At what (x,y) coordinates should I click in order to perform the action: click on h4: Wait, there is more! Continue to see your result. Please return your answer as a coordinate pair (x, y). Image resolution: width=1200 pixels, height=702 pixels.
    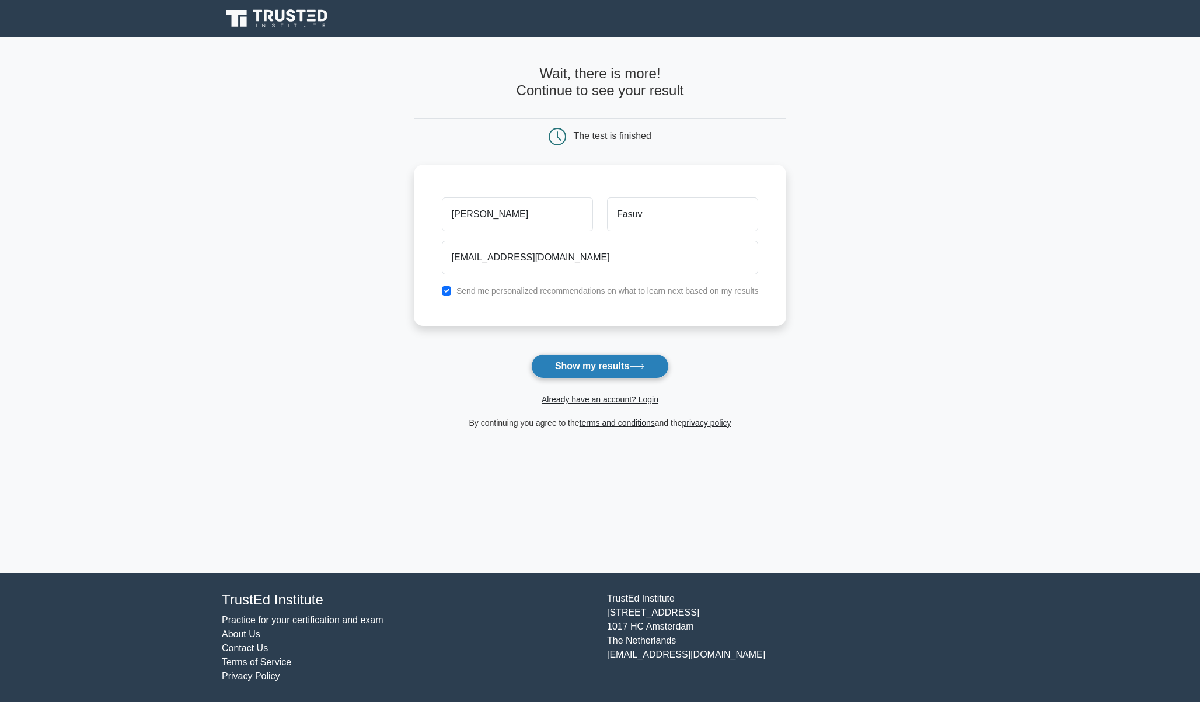
    Looking at the image, I should click on (600, 82).